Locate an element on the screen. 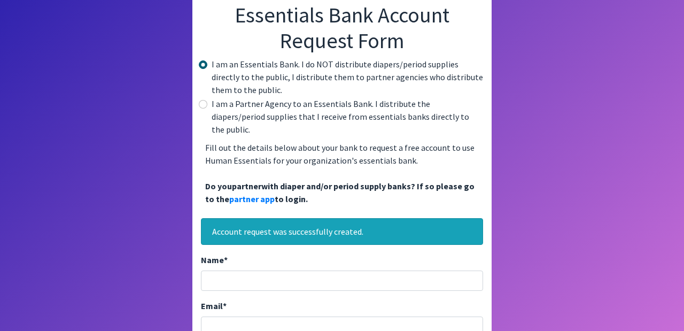 The width and height of the screenshot is (684, 331). p: Fill out the details below about your bank to request a free account to use Human Essentials for ... is located at coordinates (342, 173).